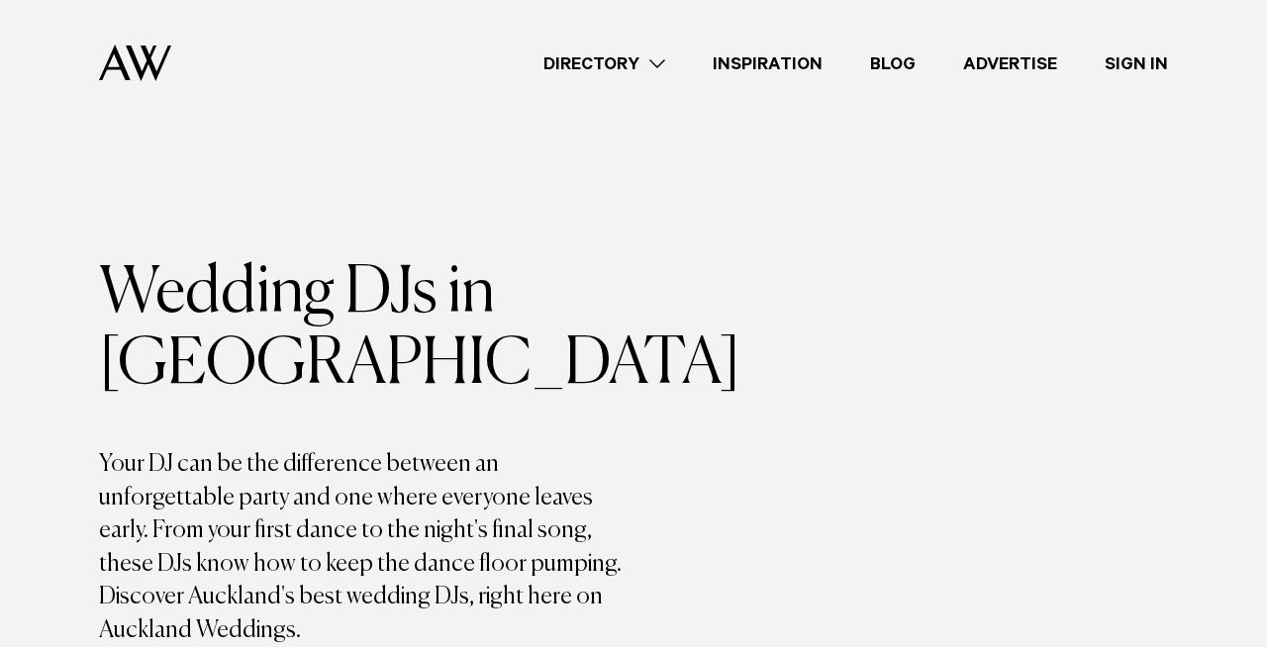 The width and height of the screenshot is (1267, 647). I want to click on a: Inspiration, so click(767, 63).